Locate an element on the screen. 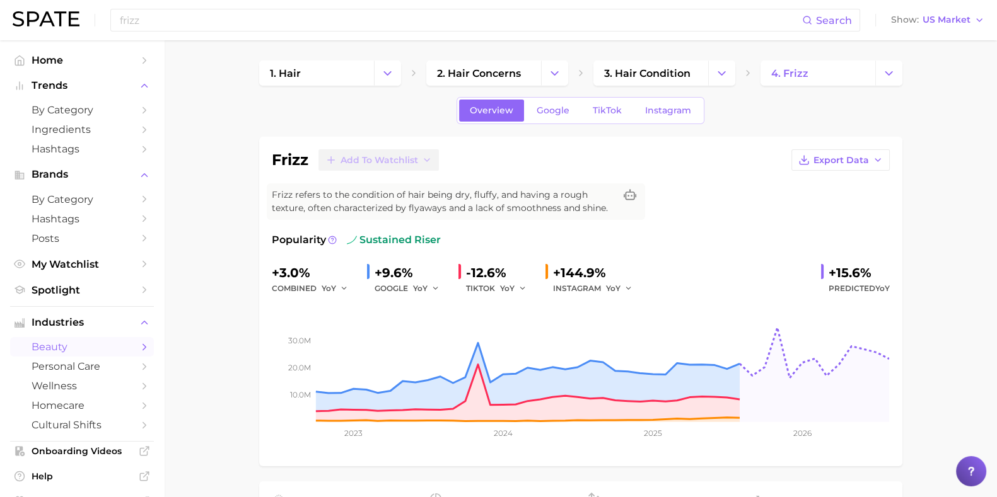 This screenshot has width=997, height=497. button: ShowUS Market is located at coordinates (937, 20).